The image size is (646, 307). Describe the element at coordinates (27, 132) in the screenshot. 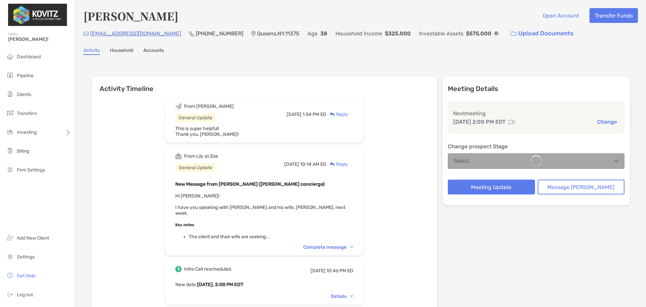

I see `span: Investing` at that location.